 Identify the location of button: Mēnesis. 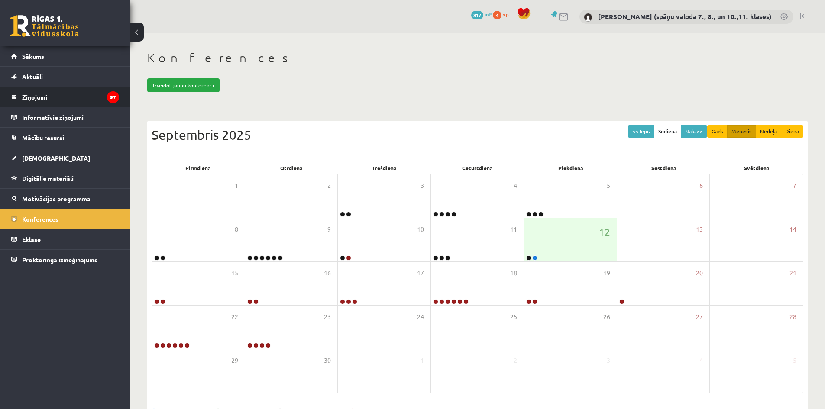
(741, 131).